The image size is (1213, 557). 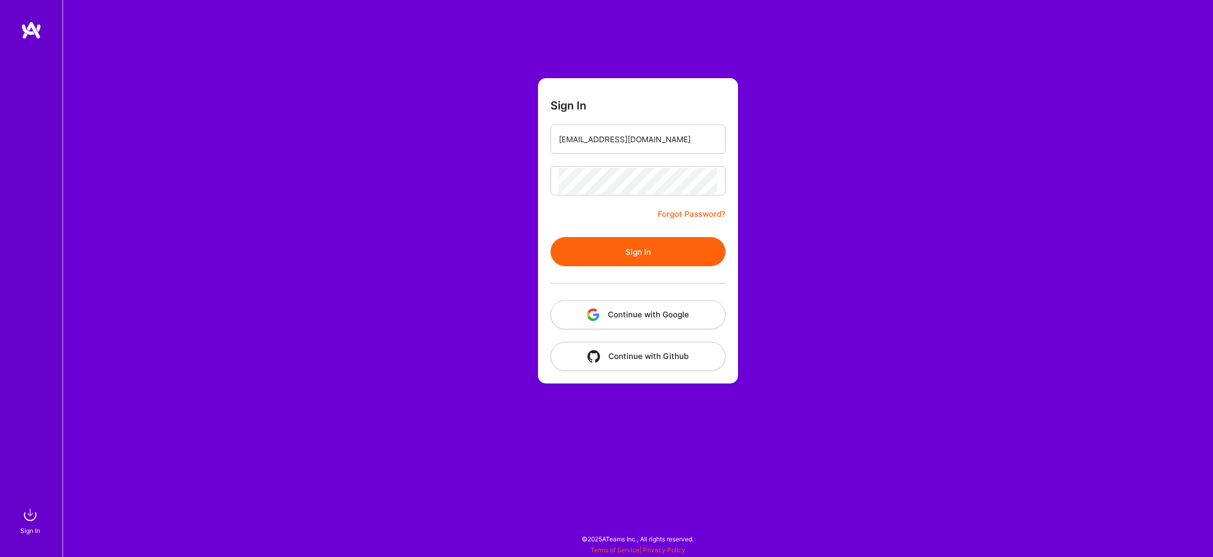 What do you see at coordinates (638, 139) in the screenshot?
I see `input: Email...` at bounding box center [638, 139].